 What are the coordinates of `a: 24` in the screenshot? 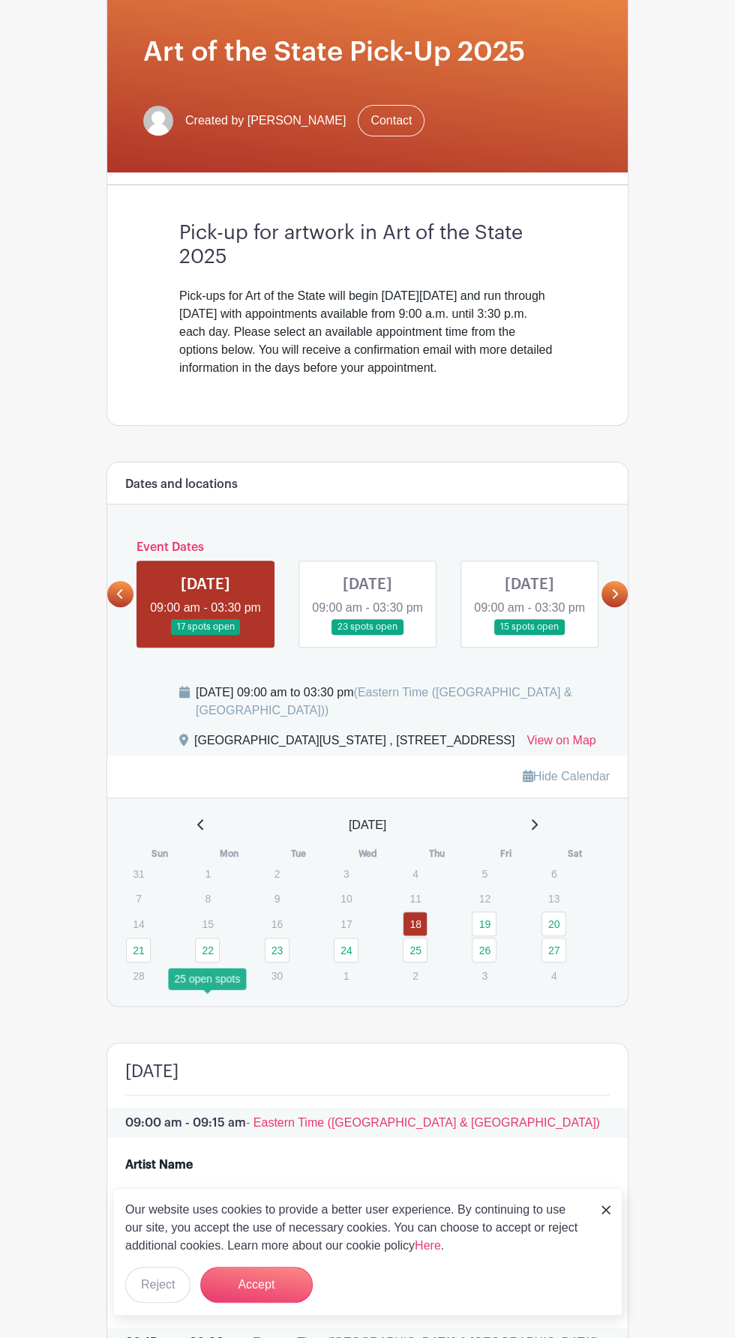 It's located at (346, 950).